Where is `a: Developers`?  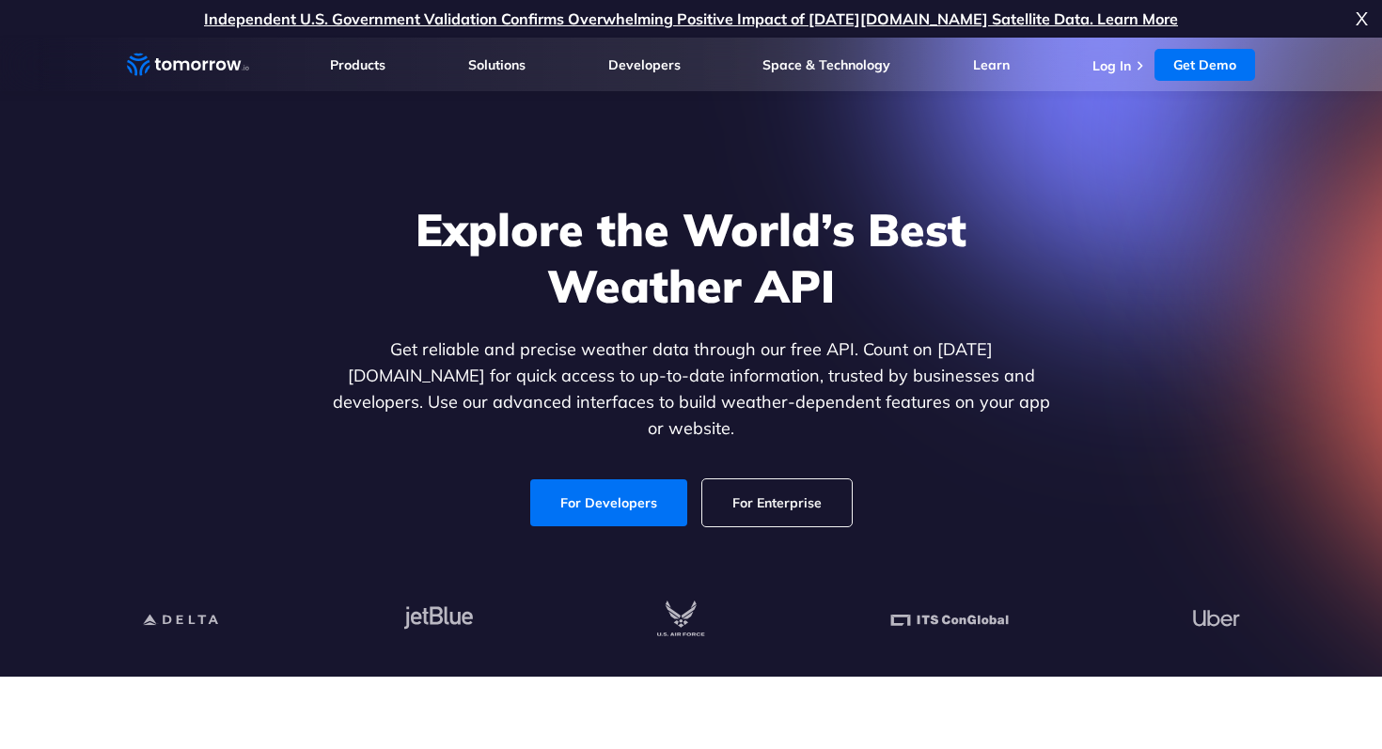 a: Developers is located at coordinates (644, 65).